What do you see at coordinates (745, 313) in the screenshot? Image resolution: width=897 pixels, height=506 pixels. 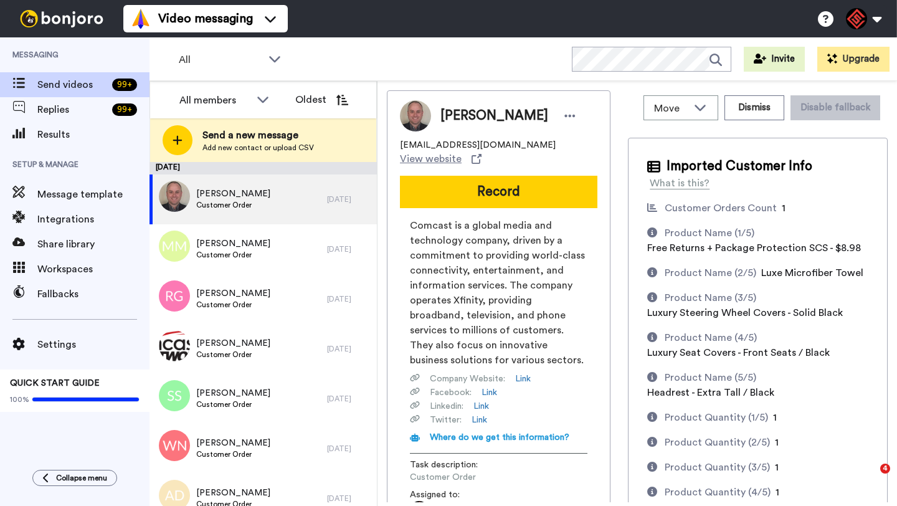 I see `span: Luxury Steering Wheel Covers - Solid Black` at bounding box center [745, 313].